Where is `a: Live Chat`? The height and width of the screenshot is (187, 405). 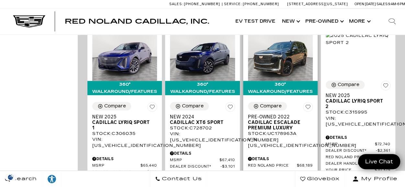 a: Live Chat is located at coordinates (379, 162).